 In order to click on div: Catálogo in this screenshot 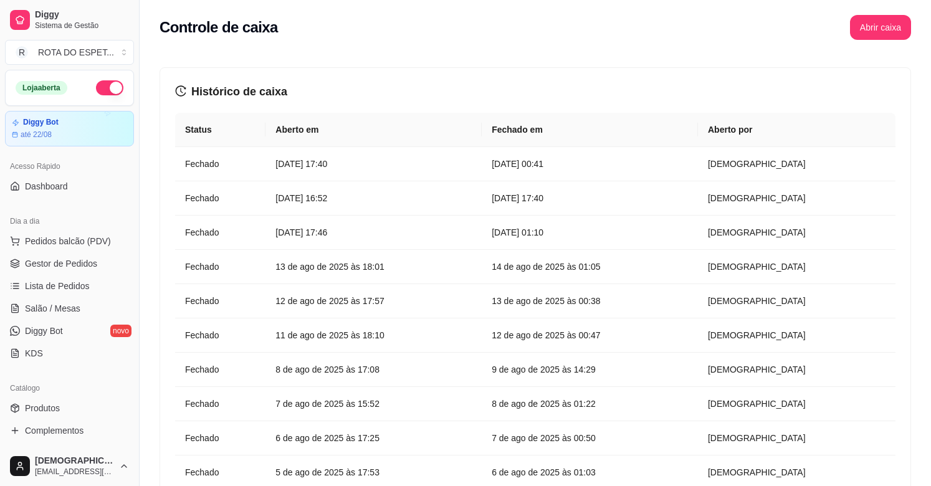, I will do `click(69, 388)`.